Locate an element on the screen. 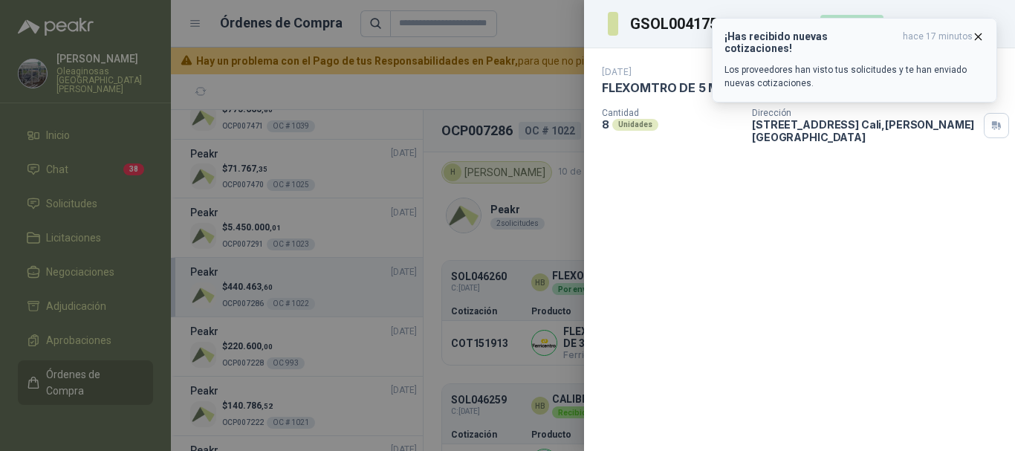 This screenshot has width=1015, height=451. span: hace 17 minutos is located at coordinates (938, 42).